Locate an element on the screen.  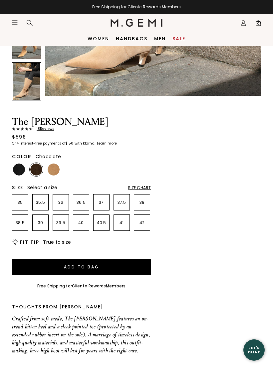
p: 37 is located at coordinates (101, 203).